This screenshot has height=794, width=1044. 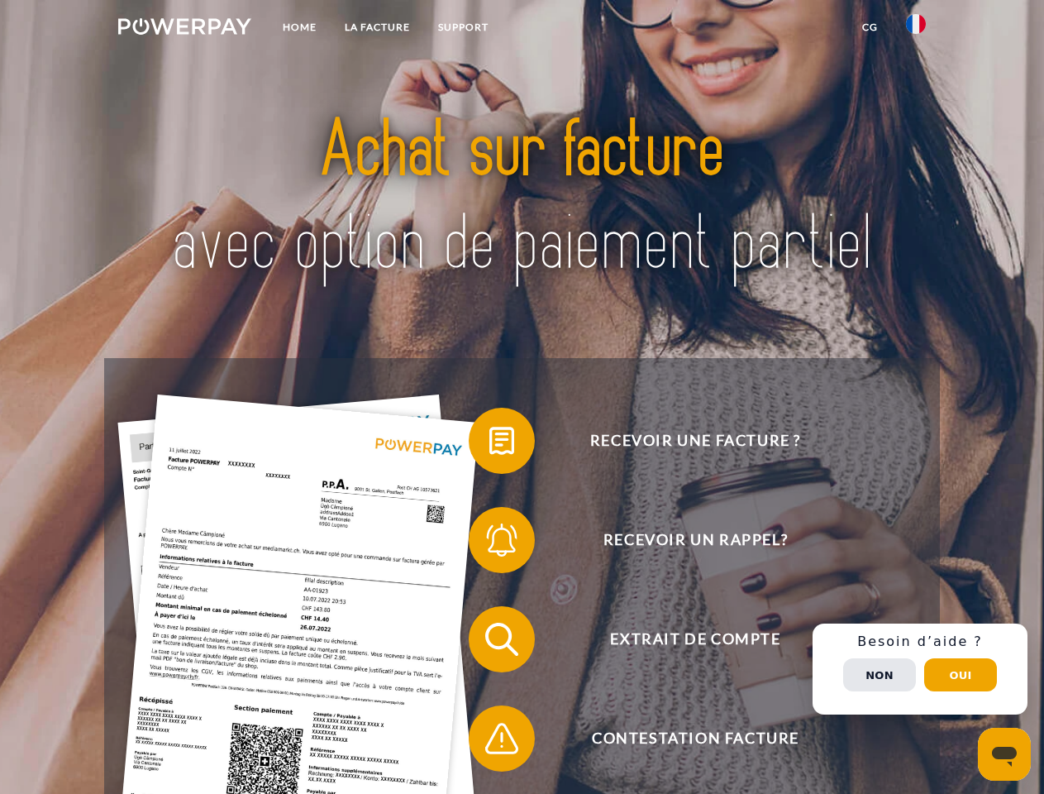 What do you see at coordinates (684, 738) in the screenshot?
I see `button: Contestation Facture` at bounding box center [684, 738].